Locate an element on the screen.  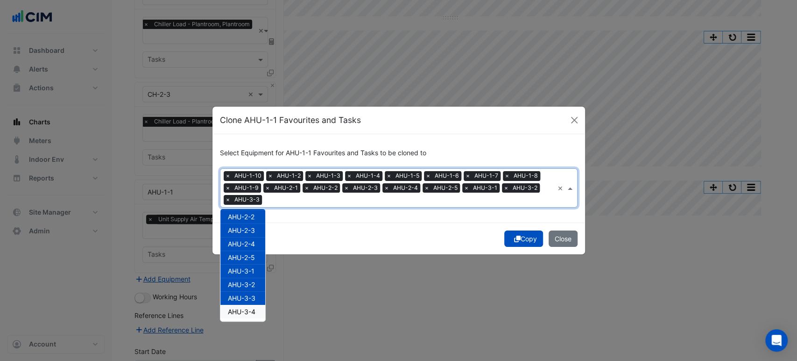
div: Open Intercom Messenger is located at coordinates (777, 340).